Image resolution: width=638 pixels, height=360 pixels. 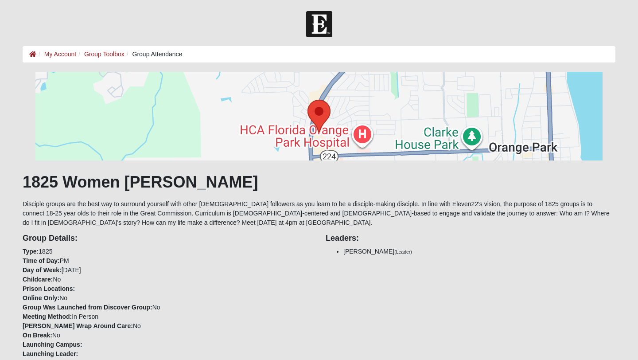 What do you see at coordinates (87, 307) in the screenshot?
I see `strong: Group Was Launched from Discover Group:` at bounding box center [87, 307].